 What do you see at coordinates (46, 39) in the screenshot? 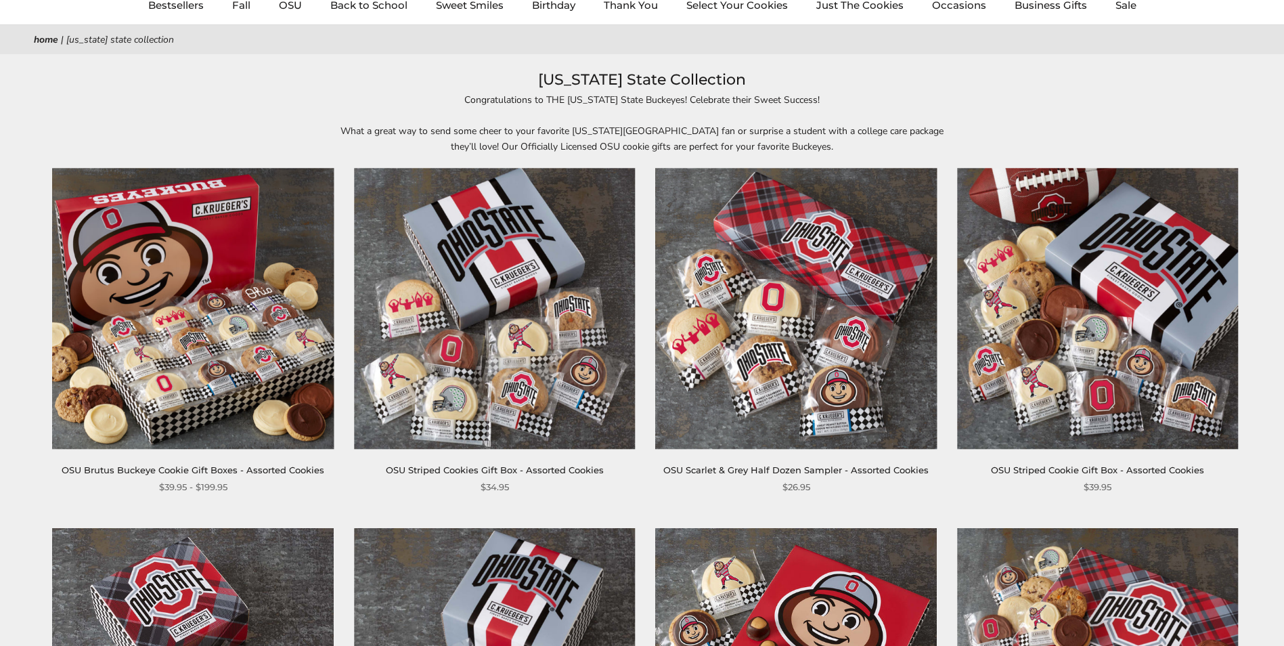
I see `a: Home` at bounding box center [46, 39].